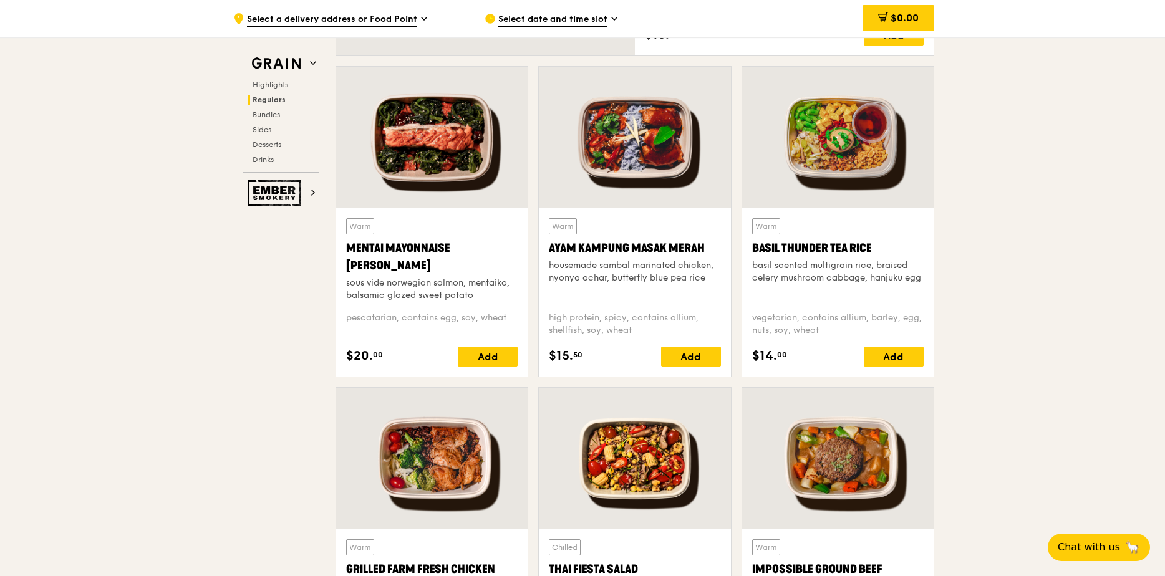  Describe the element at coordinates (634, 324) in the screenshot. I see `div: high protein, spicy, contains allium, shellfish, soy, wheat` at that location.